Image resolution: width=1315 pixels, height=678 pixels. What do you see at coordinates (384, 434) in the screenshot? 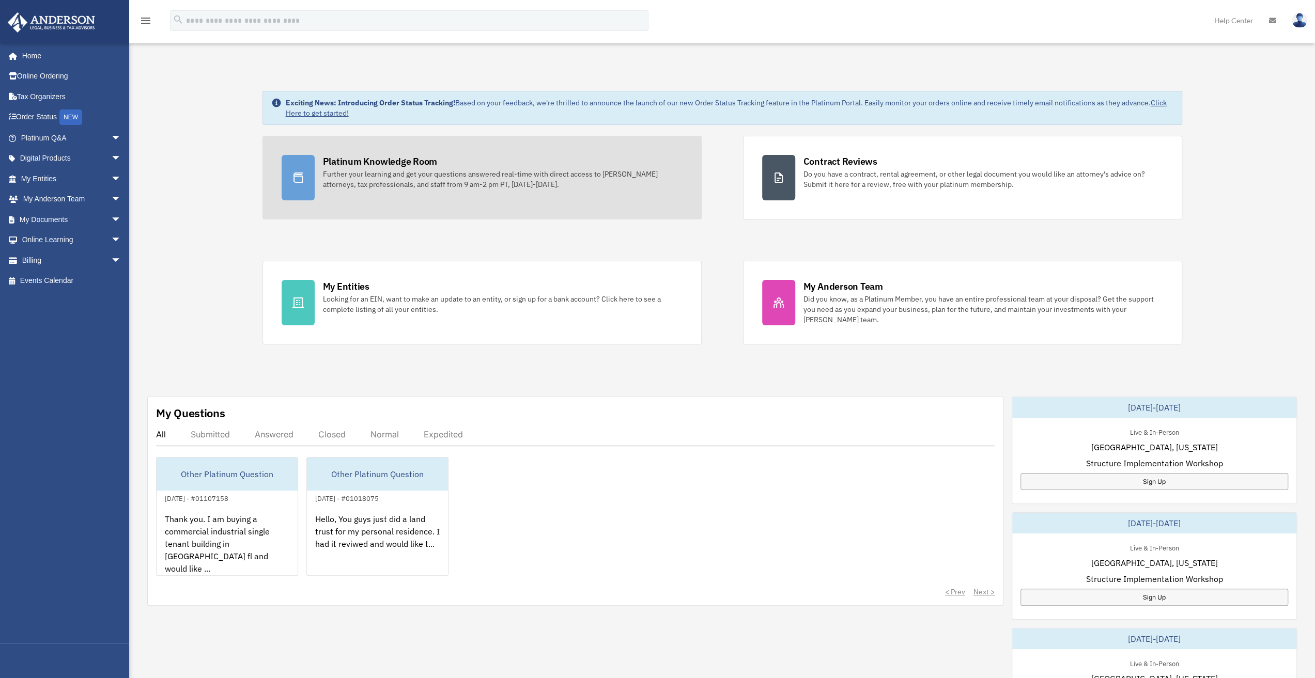
I see `div: Normal` at bounding box center [384, 434].